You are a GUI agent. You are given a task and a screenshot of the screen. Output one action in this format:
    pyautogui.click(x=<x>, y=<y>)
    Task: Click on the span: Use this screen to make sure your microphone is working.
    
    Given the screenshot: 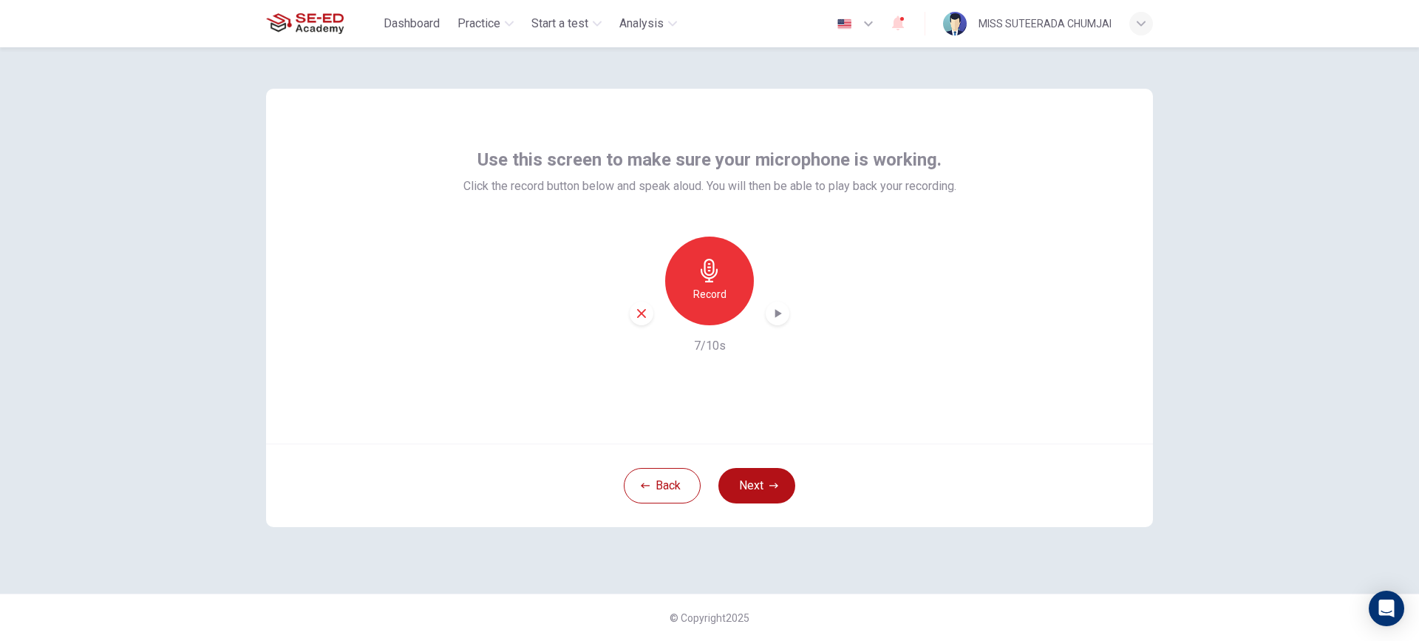 What is the action you would take?
    pyautogui.click(x=710, y=160)
    